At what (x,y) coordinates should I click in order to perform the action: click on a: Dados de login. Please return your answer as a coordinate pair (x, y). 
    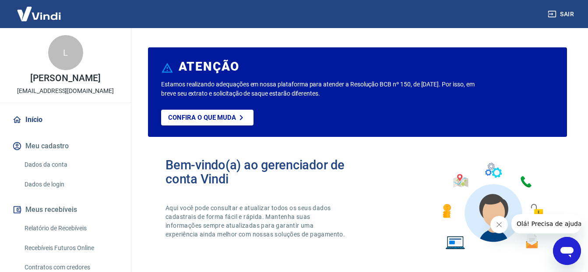
    Looking at the image, I should click on (71, 184).